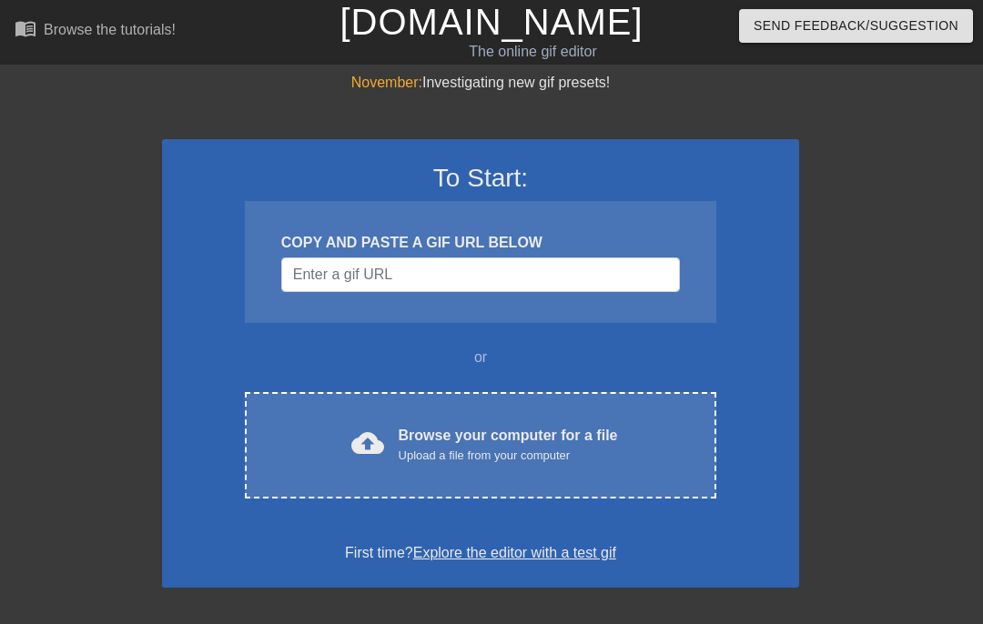 The width and height of the screenshot is (983, 624). What do you see at coordinates (481, 358) in the screenshot?
I see `div: or` at bounding box center [481, 358].